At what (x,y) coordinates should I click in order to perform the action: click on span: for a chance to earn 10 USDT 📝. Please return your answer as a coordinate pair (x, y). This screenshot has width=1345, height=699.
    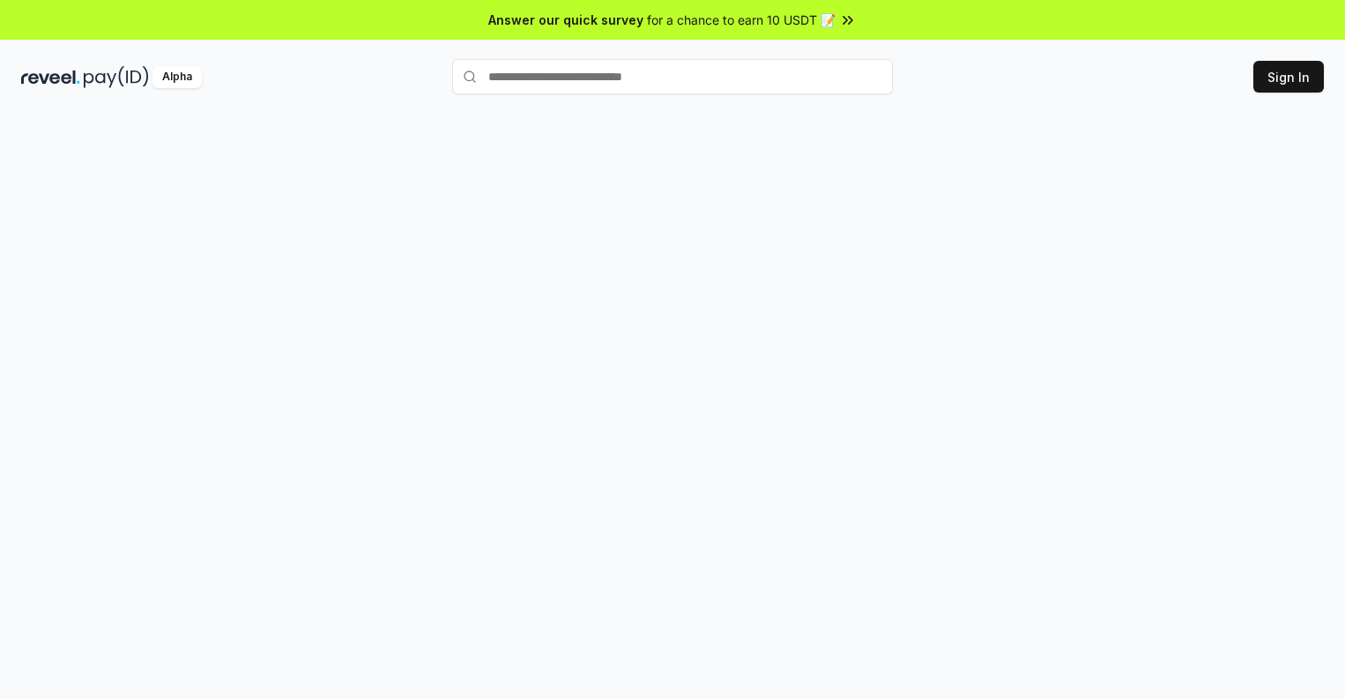
    Looking at the image, I should click on (741, 19).